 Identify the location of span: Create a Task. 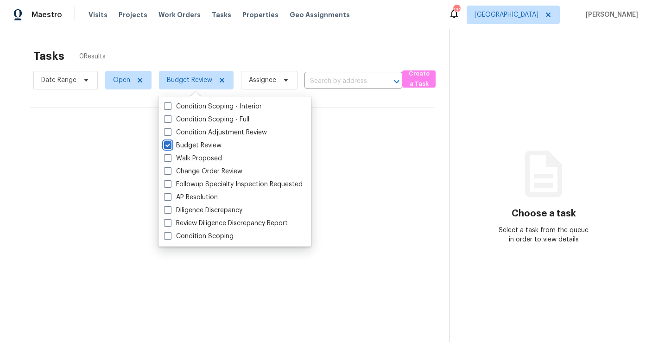
(419, 79).